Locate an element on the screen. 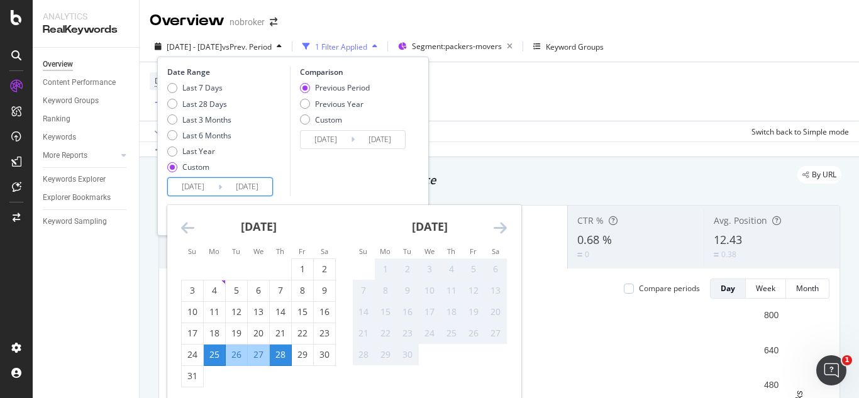 This screenshot has height=398, width=859. td: Not available. Saturday, September 20, 2025 is located at coordinates (495, 312).